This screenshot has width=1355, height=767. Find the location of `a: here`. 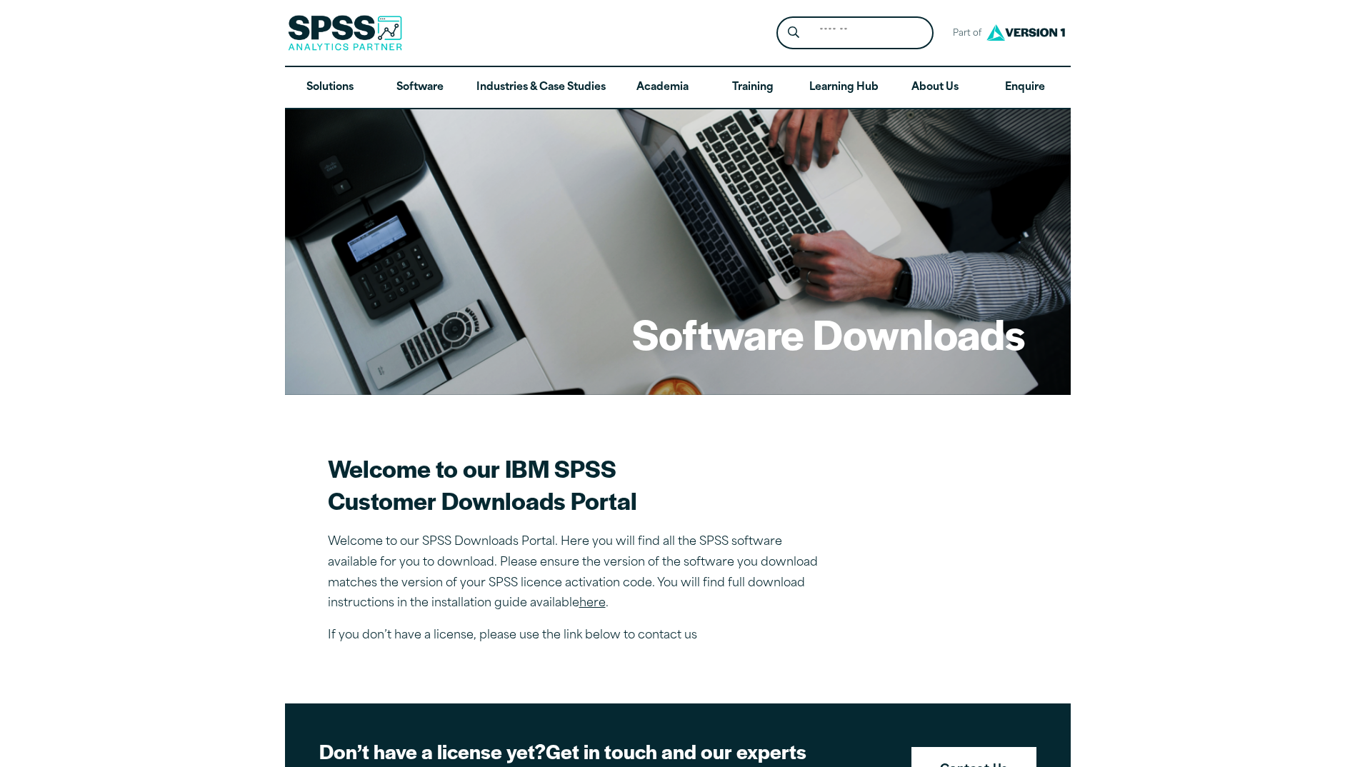

a: here is located at coordinates (592, 604).